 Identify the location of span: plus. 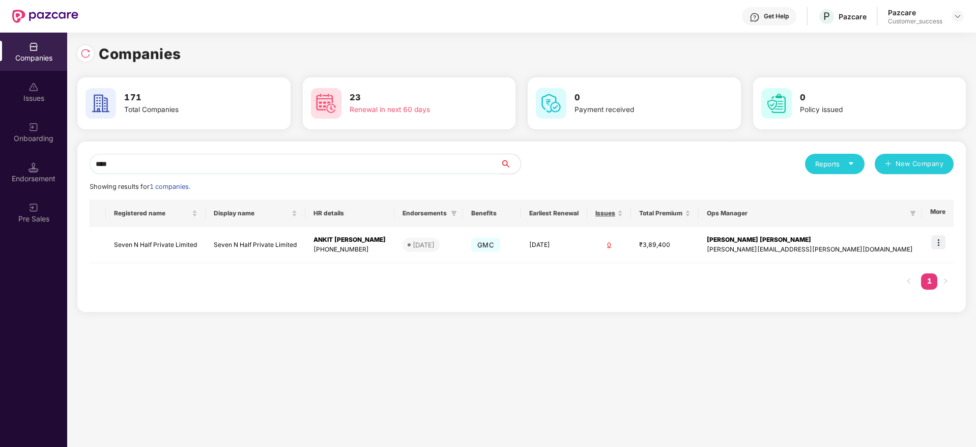
(888, 164).